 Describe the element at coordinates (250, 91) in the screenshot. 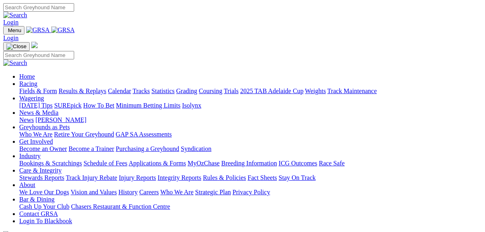

I see `div: Racing` at that location.